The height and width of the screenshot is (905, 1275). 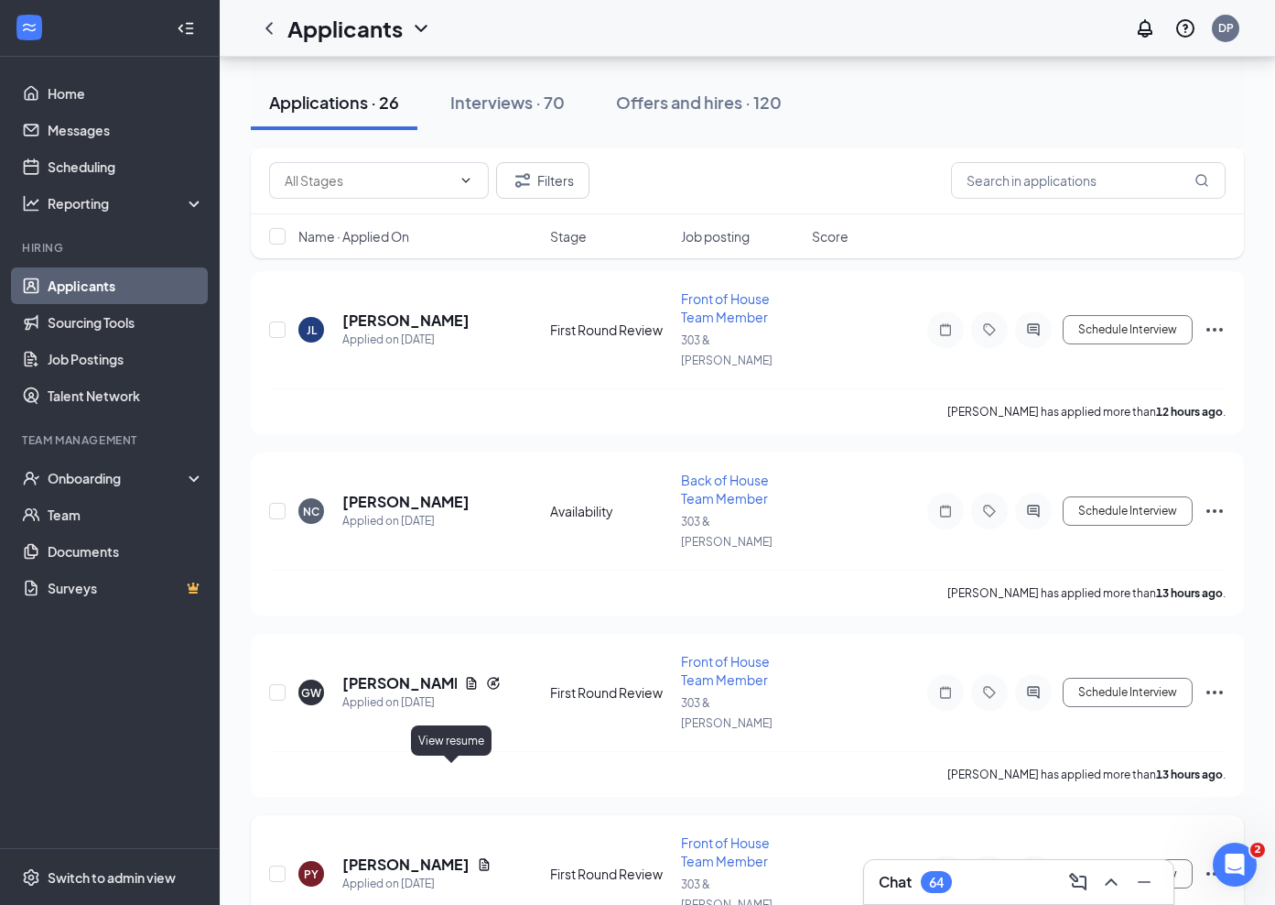 I want to click on b: 12 hours ago, so click(x=1189, y=411).